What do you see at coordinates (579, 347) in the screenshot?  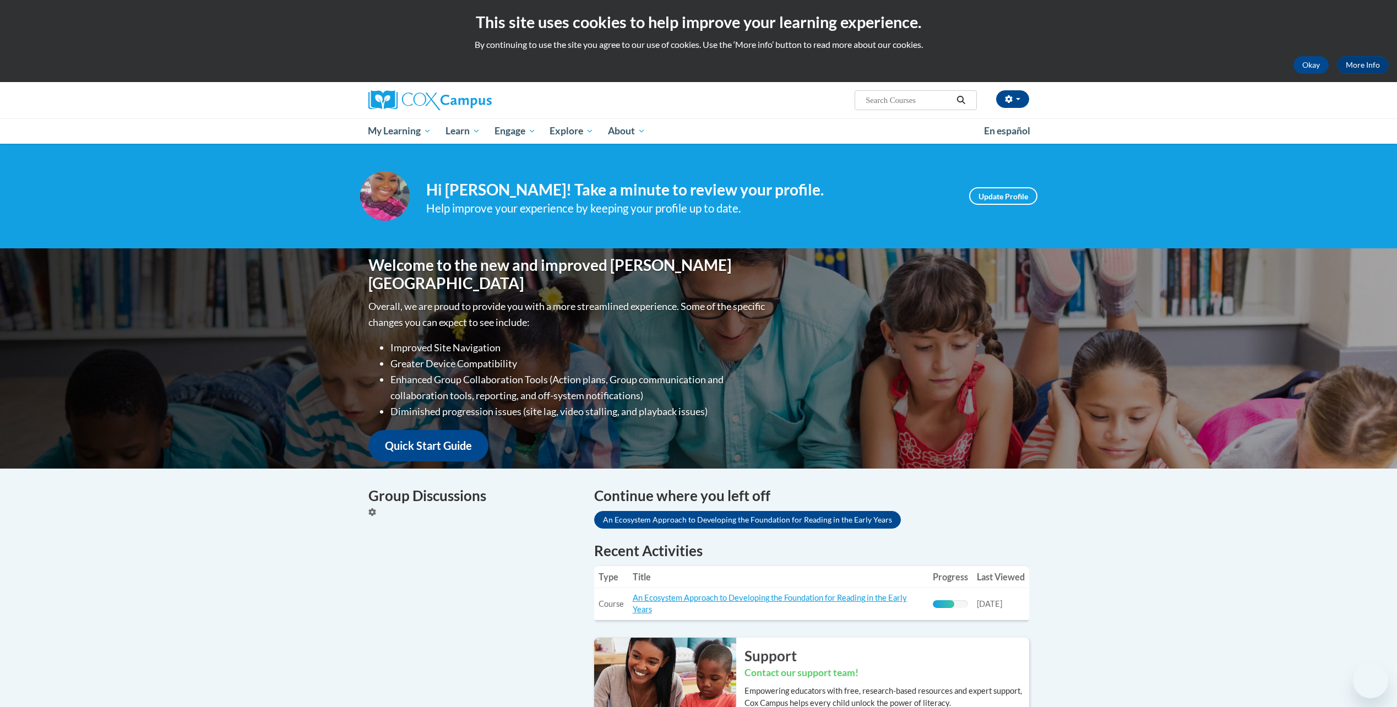 I see `li: Improved Site Navigation` at bounding box center [579, 347].